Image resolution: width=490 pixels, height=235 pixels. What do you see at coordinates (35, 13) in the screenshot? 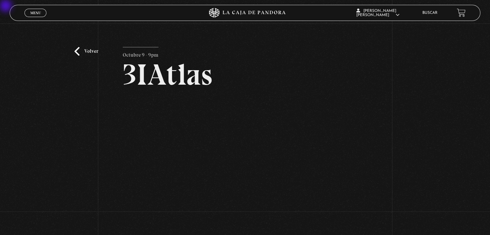
I see `span: Menu` at bounding box center [35, 13].